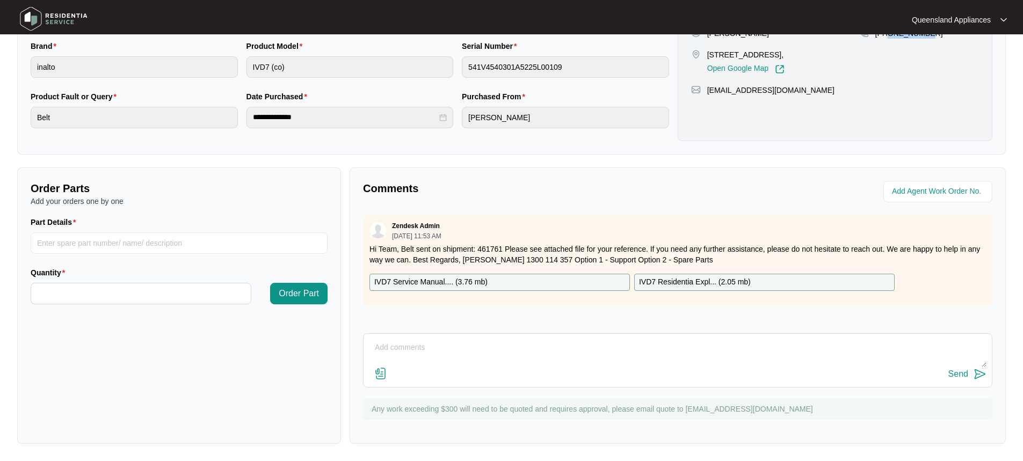 This screenshot has height=461, width=1023. Describe the element at coordinates (299, 294) in the screenshot. I see `button: Order Part` at that location.